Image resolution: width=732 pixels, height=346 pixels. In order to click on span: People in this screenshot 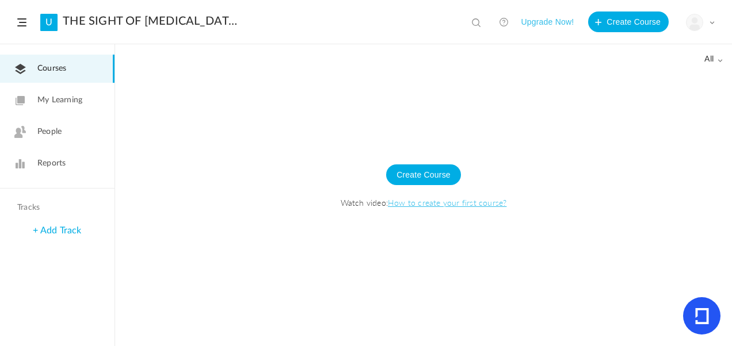, I will do `click(49, 132)`.